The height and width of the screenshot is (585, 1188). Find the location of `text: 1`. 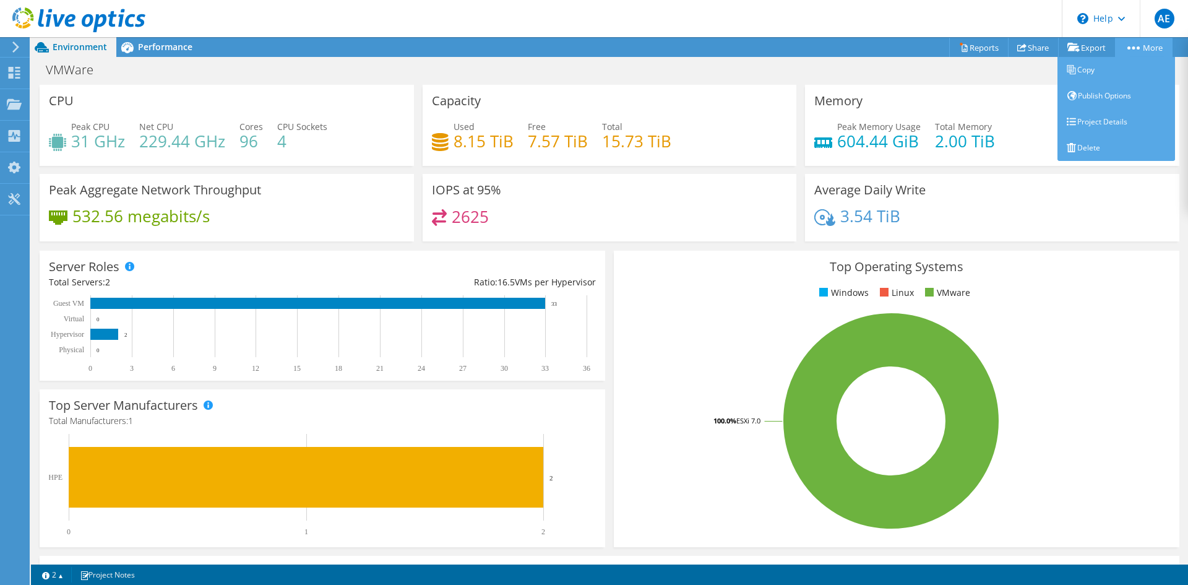

text: 1 is located at coordinates (306, 532).